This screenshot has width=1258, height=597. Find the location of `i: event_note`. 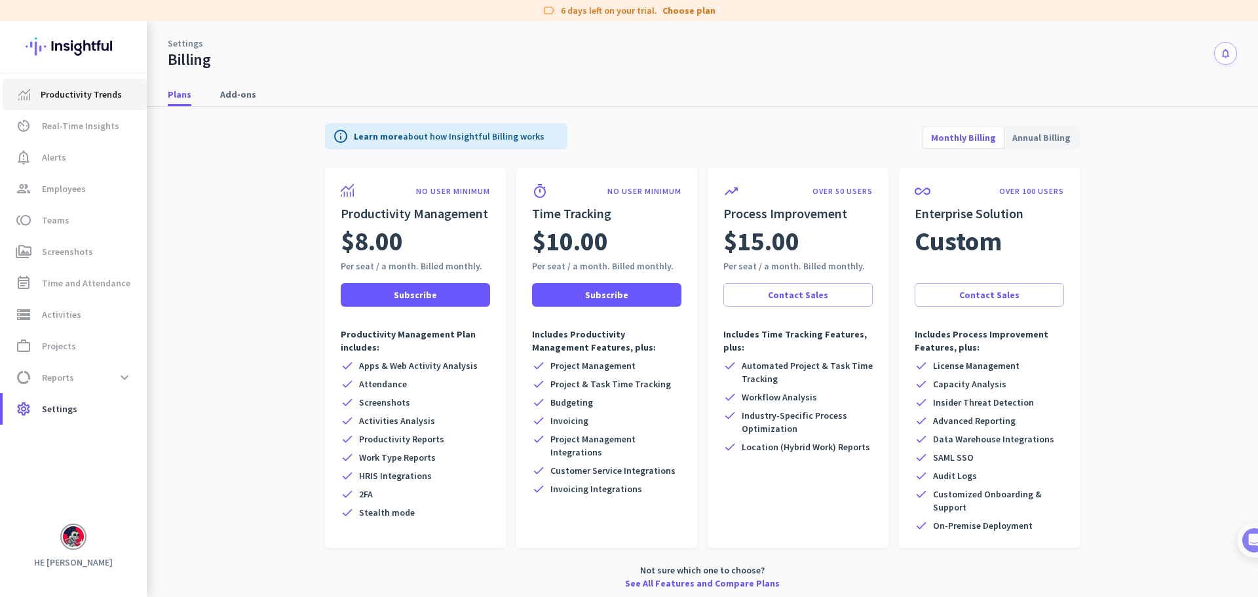

i: event_note is located at coordinates (24, 283).